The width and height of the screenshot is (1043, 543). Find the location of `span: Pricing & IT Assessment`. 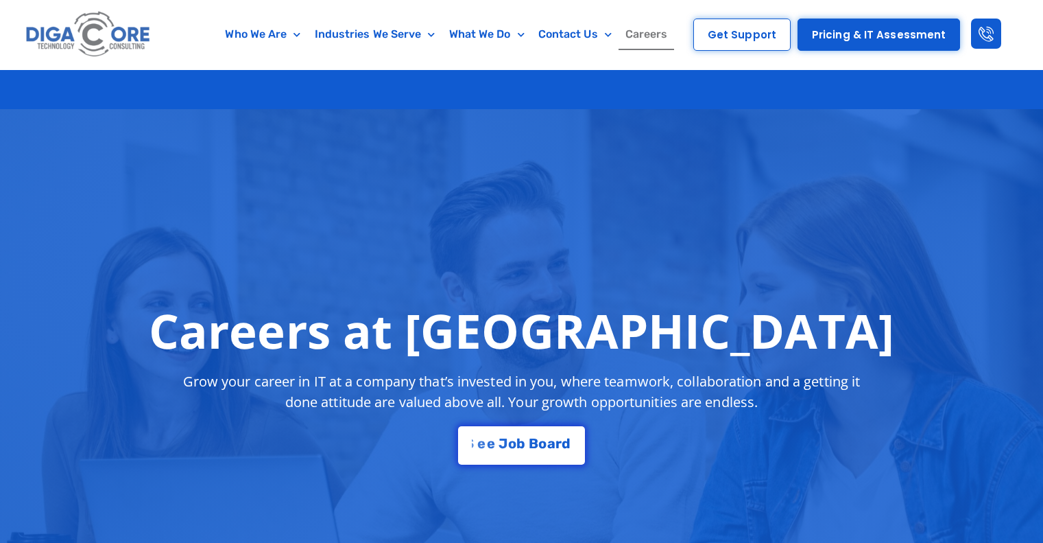

span: Pricing & IT Assessment is located at coordinates (879, 34).